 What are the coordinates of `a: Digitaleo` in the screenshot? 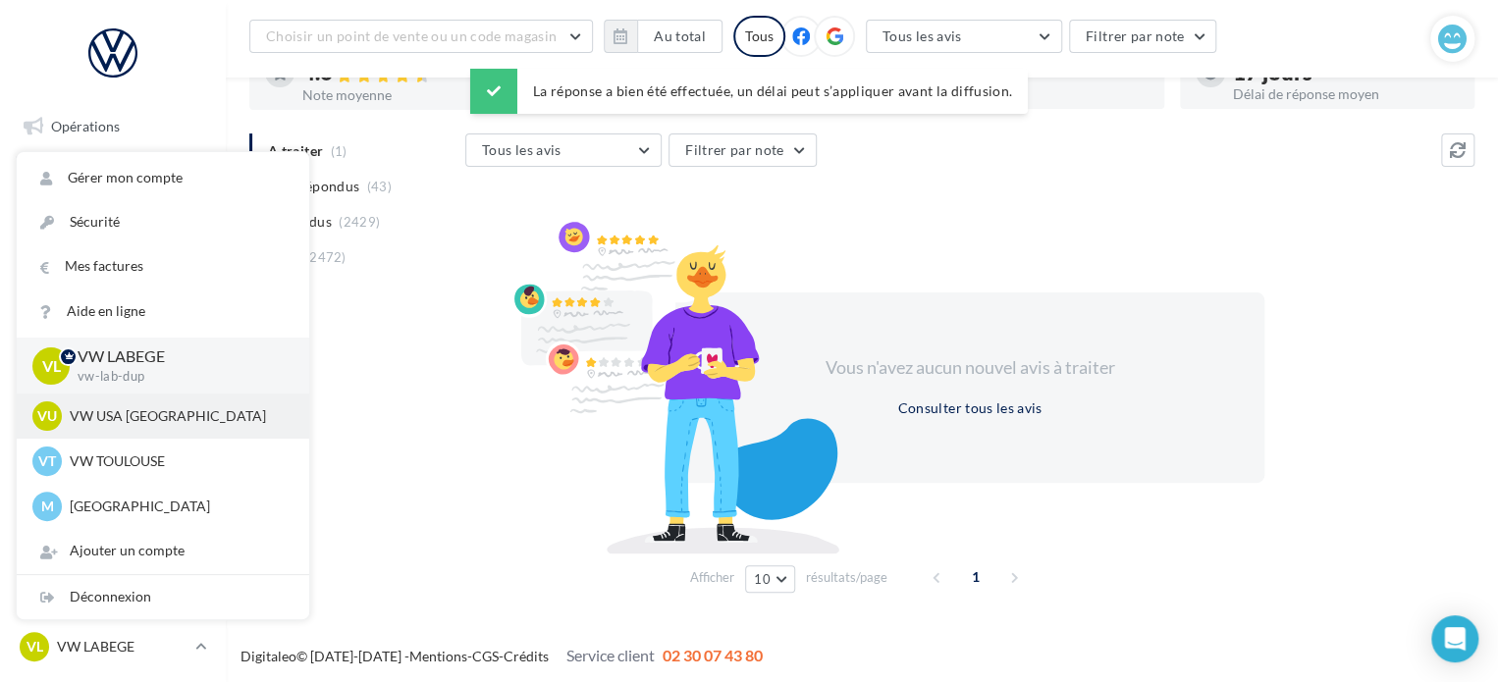 It's located at (268, 656).